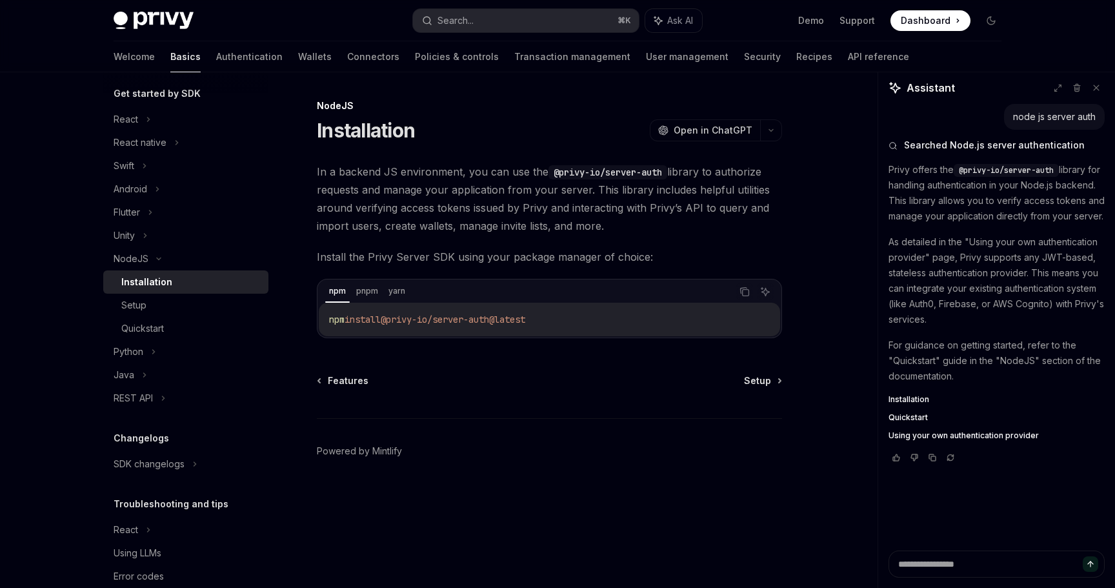 The width and height of the screenshot is (1115, 588). What do you see at coordinates (996, 193) in the screenshot?
I see `p: Privy offers the library for handling authentication in your Node.js backend. This library allows...` at bounding box center [996, 193].